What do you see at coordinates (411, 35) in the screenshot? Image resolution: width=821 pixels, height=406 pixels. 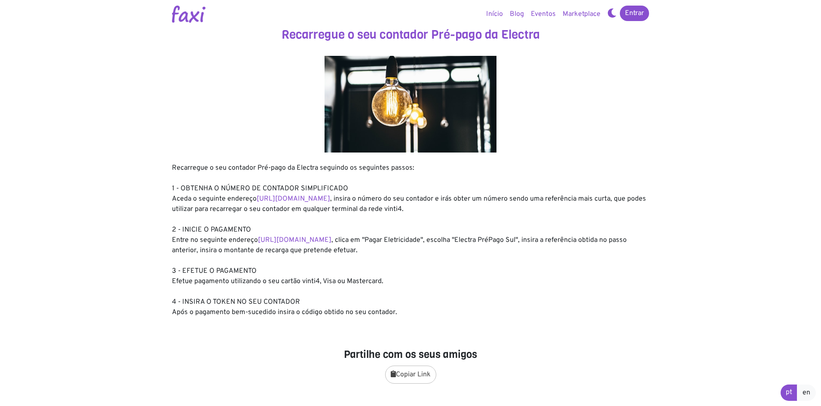 I see `h3: Recarregue o seu contador Pré-pago da Electra` at bounding box center [411, 35].